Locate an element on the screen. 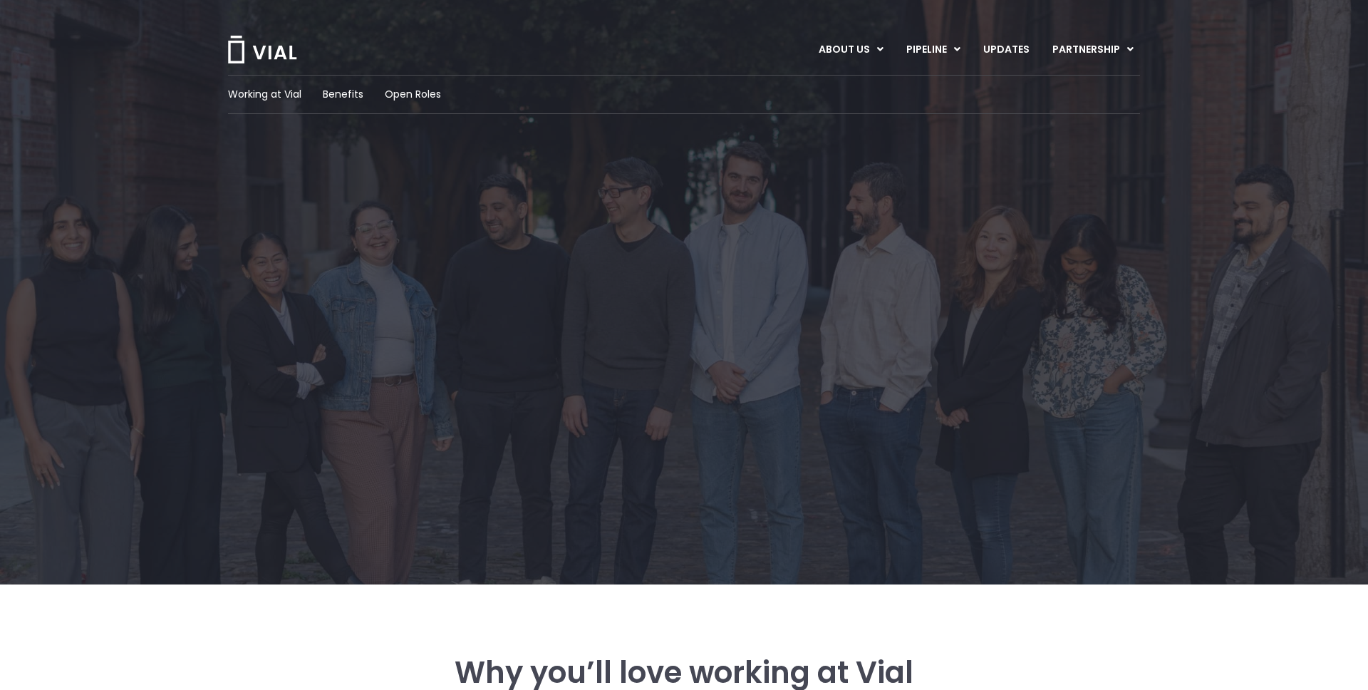 The height and width of the screenshot is (690, 1368). h3: Why you’ll love working at Vial is located at coordinates (684, 673).